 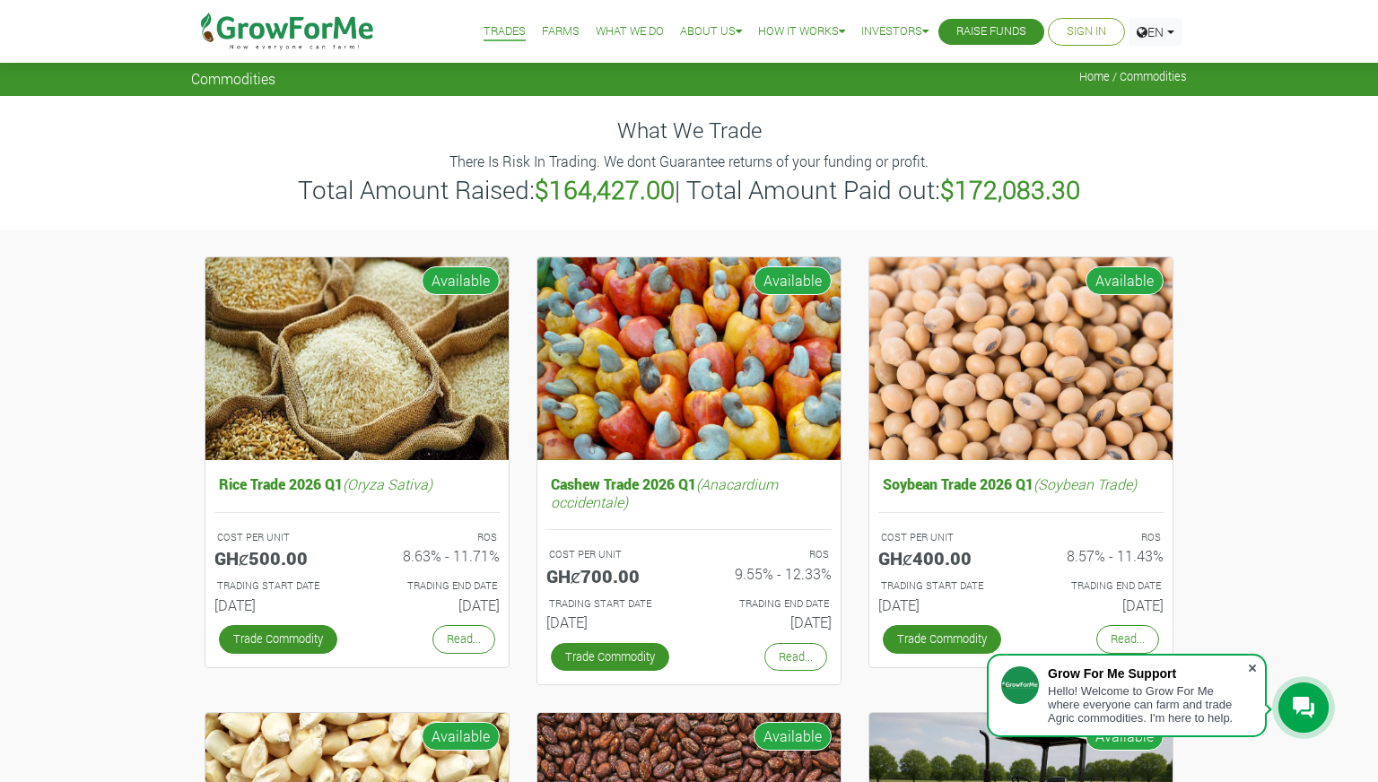 What do you see at coordinates (388, 484) in the screenshot?
I see `i: (Oryza Sativa)` at bounding box center [388, 484].